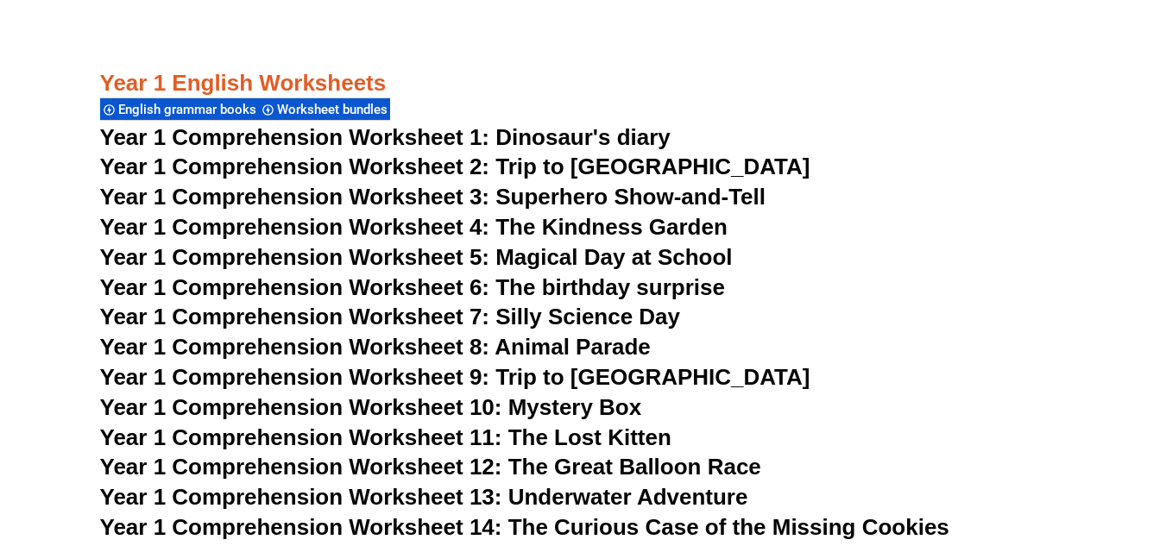  What do you see at coordinates (433, 197) in the screenshot?
I see `a: Year 1 Comprehension Worksheet 3: Superhero Show-and-Tell` at bounding box center [433, 197].